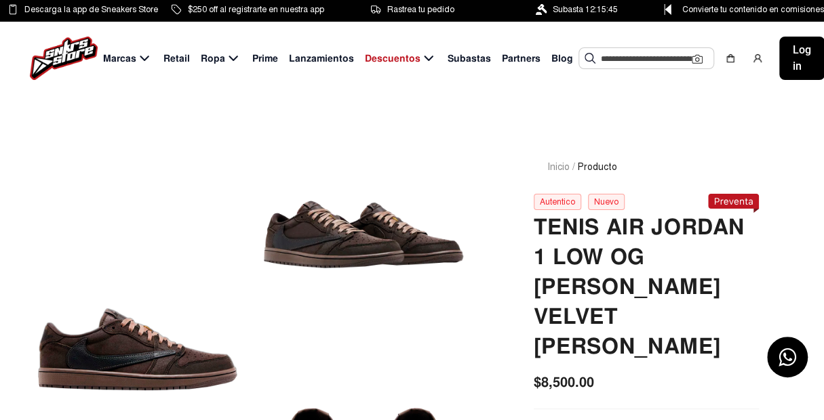 This screenshot has height=420, width=824. What do you see at coordinates (697, 59) in the screenshot?
I see `img: Cámara` at bounding box center [697, 59].